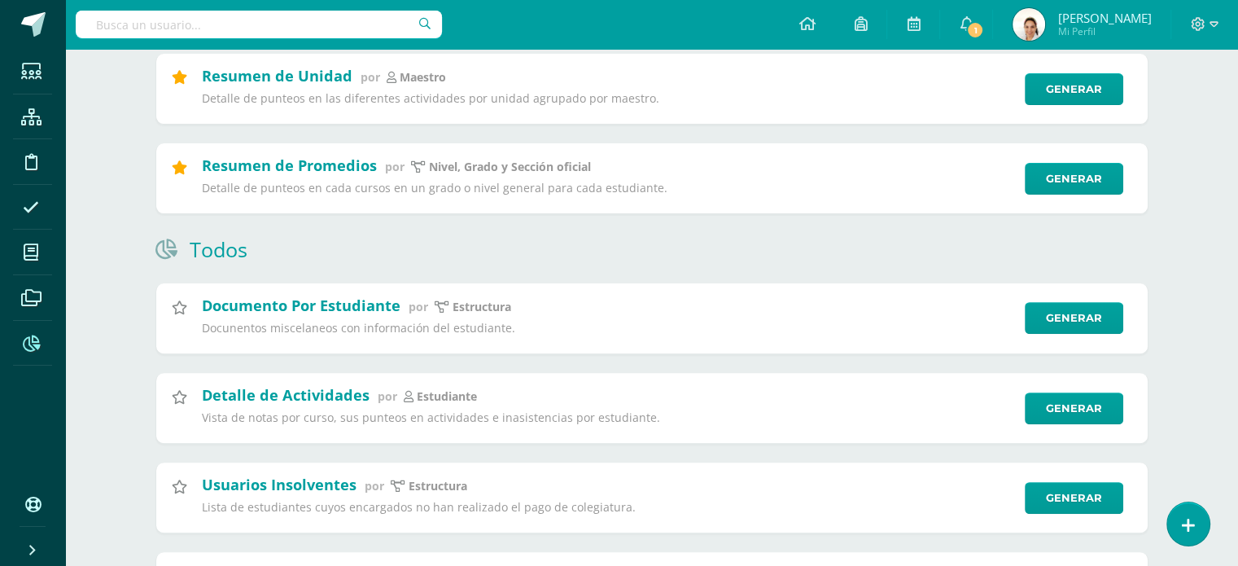  I want to click on h2: Usuarios Insolventes, so click(279, 484).